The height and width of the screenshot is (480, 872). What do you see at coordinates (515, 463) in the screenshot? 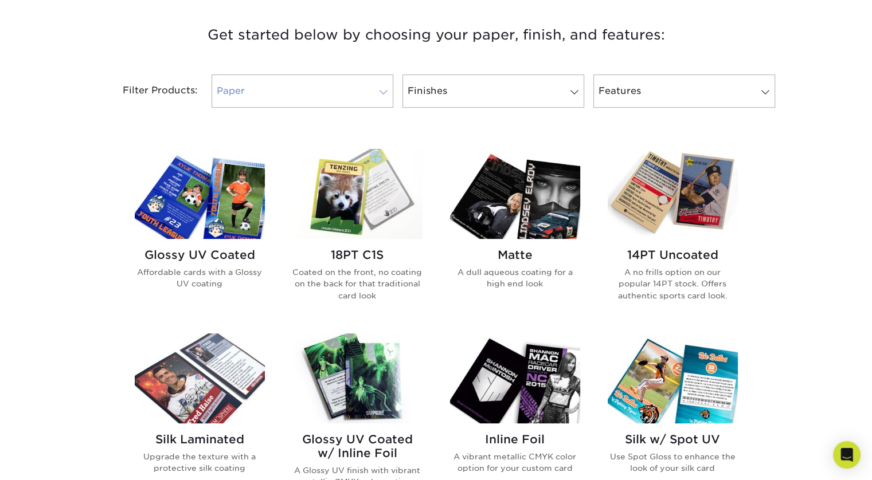
I see `p: A vibrant metallic CMYK color option for your custom card` at bounding box center [515, 463].